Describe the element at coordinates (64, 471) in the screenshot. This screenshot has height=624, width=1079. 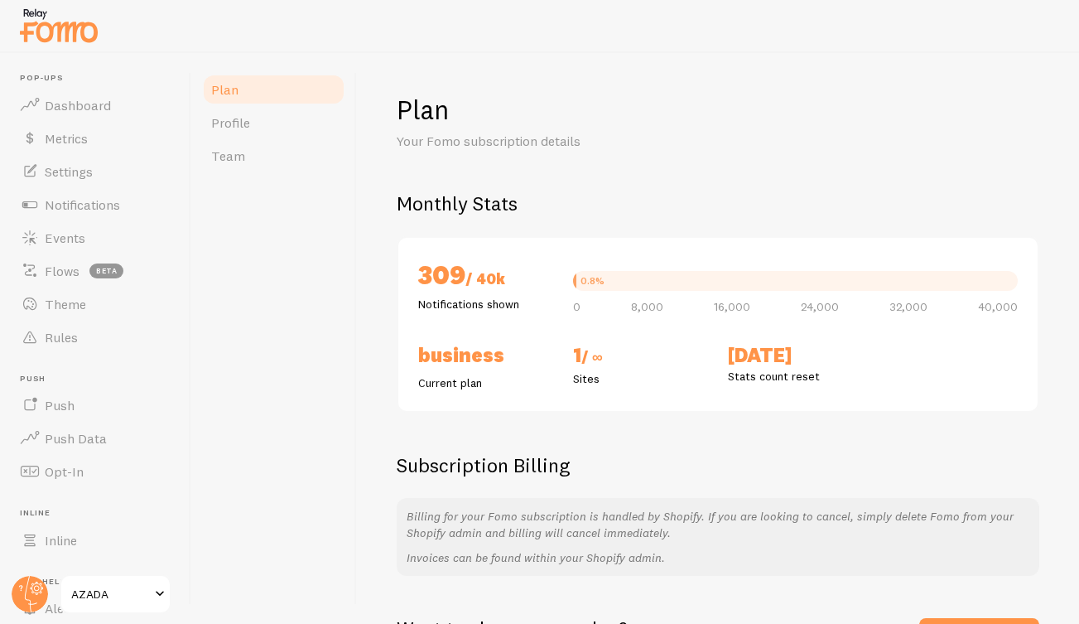
I see `span: Opt-In` at that location.